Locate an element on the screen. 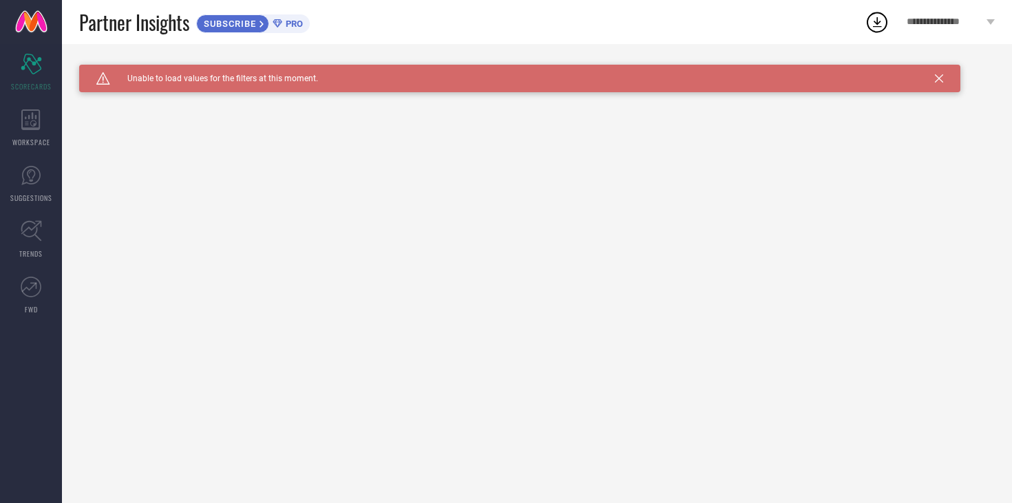 The height and width of the screenshot is (503, 1012). a: SUBSCRIBEPRO is located at coordinates (253, 22).